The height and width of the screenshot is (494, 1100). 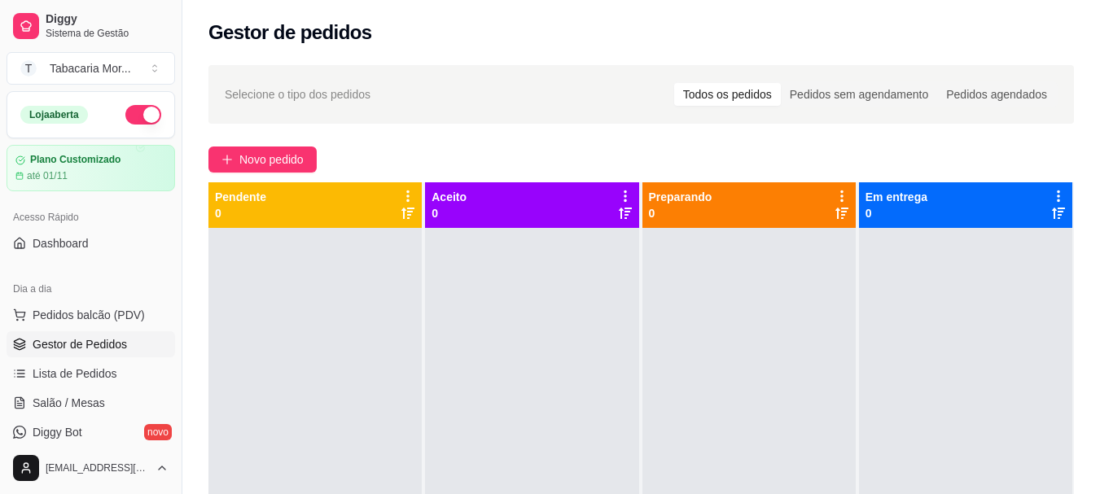 I want to click on span: Novo pedido, so click(x=271, y=160).